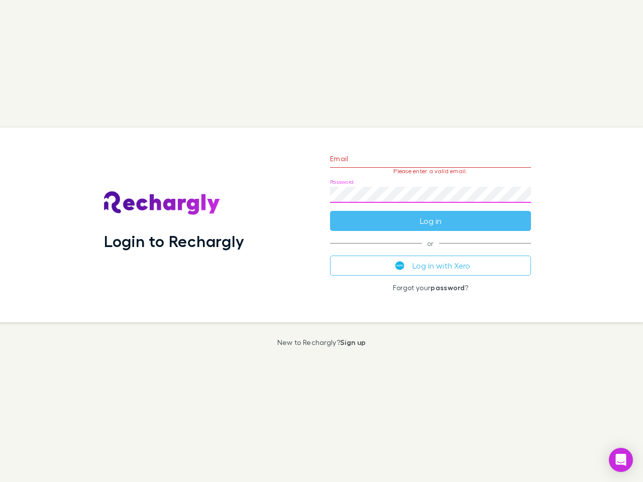  Describe the element at coordinates (431, 266) in the screenshot. I see `button: Log in with Xero` at that location.